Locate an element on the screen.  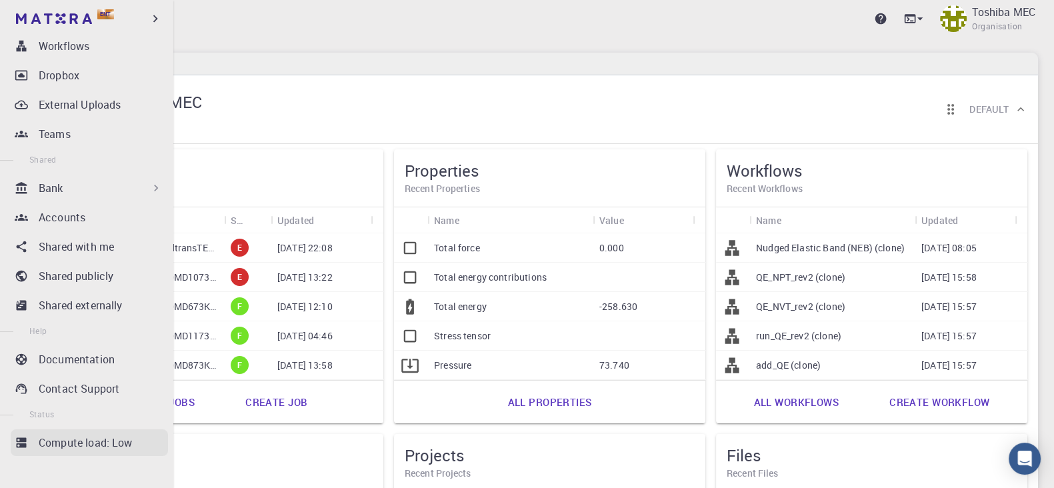
p: Dropbox is located at coordinates (59, 75).